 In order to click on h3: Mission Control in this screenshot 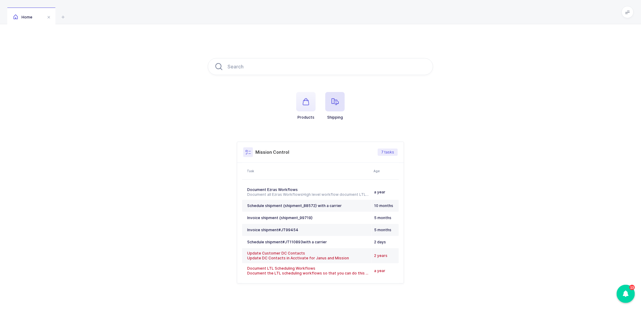, I will do `click(272, 152)`.